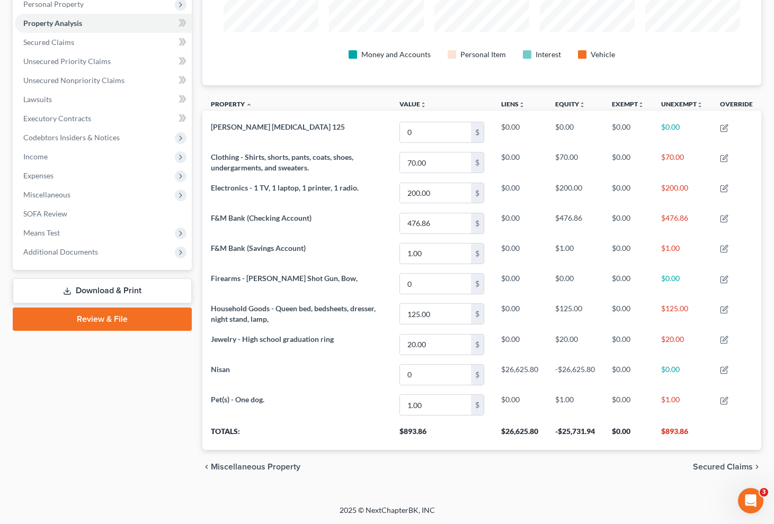  I want to click on a: Secured Claims, so click(103, 42).